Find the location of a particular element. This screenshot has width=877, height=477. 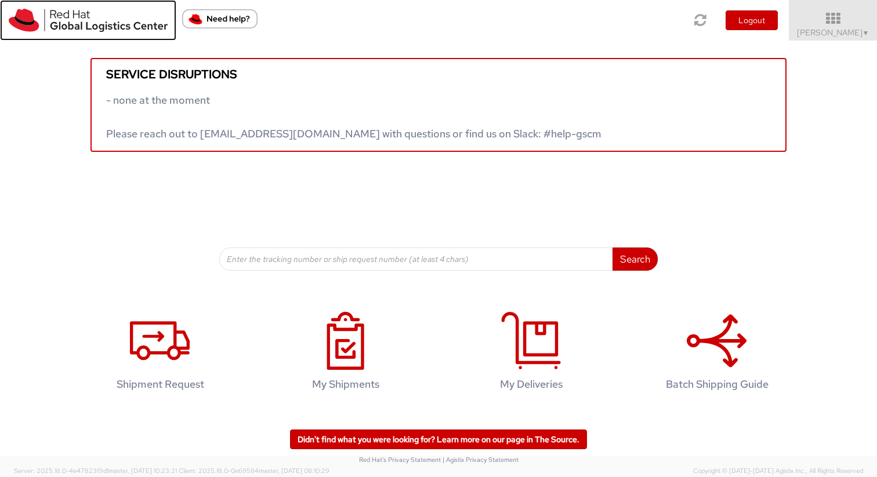

span: Server: 2025.18.0-4e47823f9d1 is located at coordinates (95, 471).